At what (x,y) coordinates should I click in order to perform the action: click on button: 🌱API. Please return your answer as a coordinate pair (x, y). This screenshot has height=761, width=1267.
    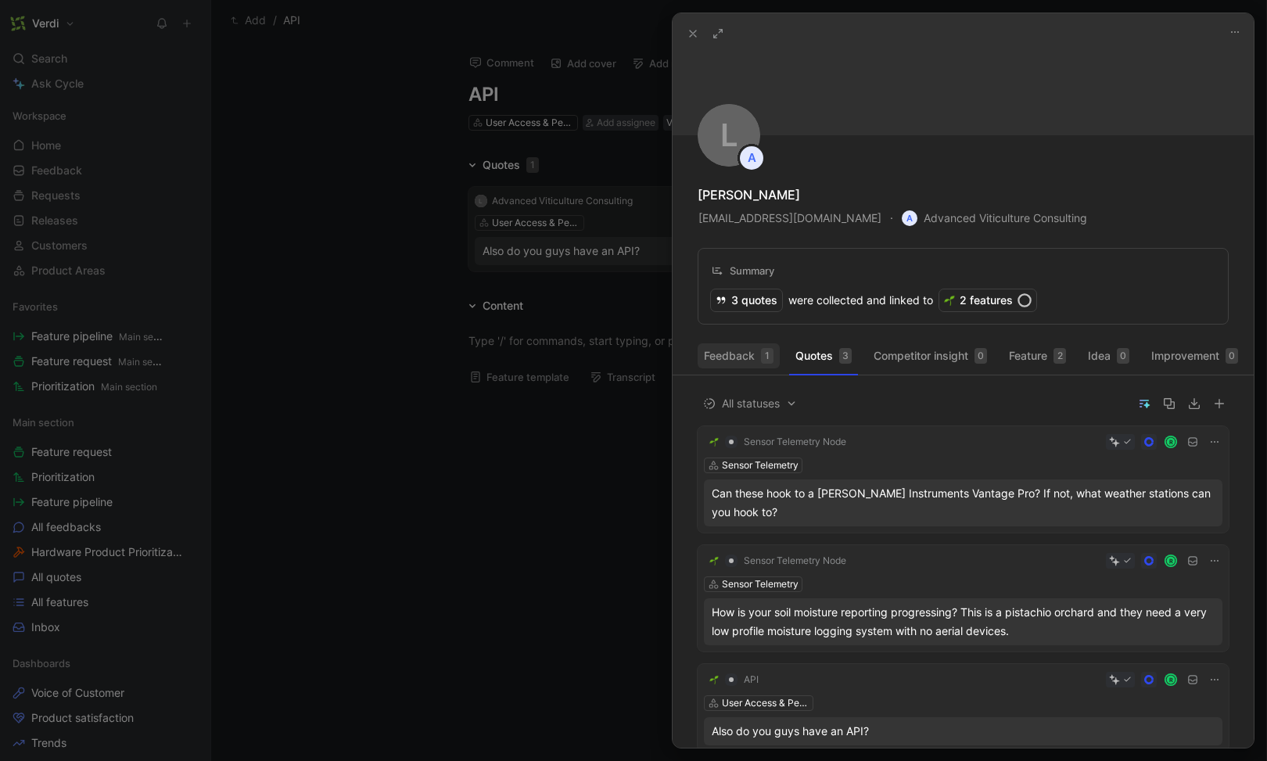
    Looking at the image, I should click on (734, 680).